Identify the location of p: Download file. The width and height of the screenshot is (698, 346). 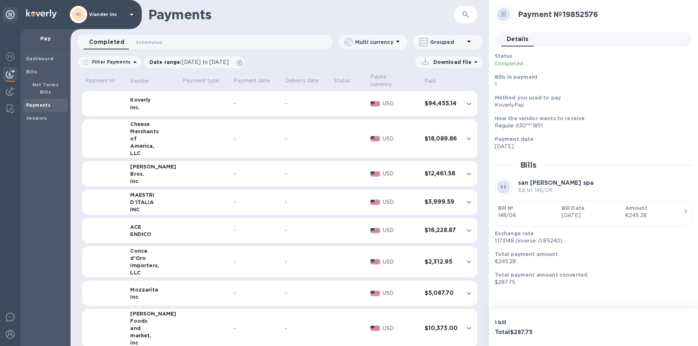
(451, 62).